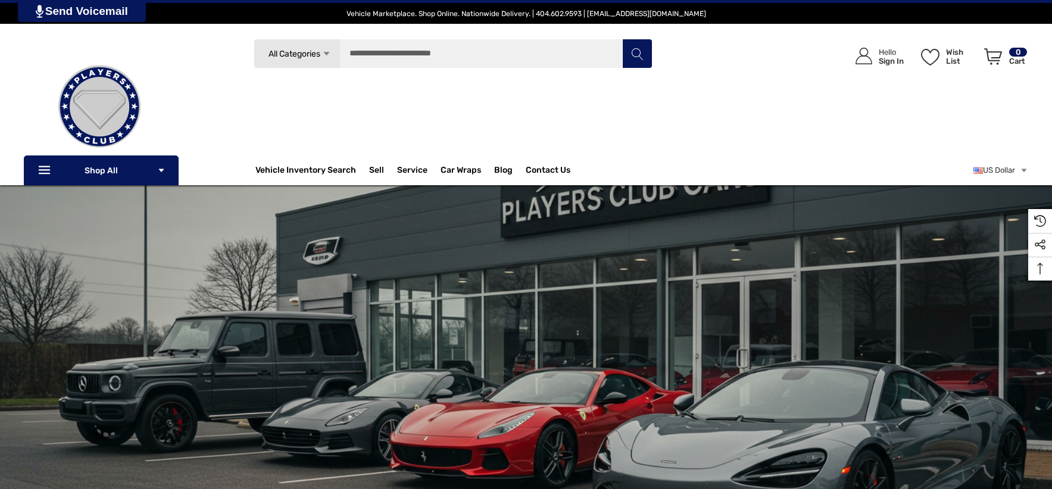 The height and width of the screenshot is (489, 1052). What do you see at coordinates (864, 56) in the screenshot?
I see `svg: Icon User Account` at bounding box center [864, 56].